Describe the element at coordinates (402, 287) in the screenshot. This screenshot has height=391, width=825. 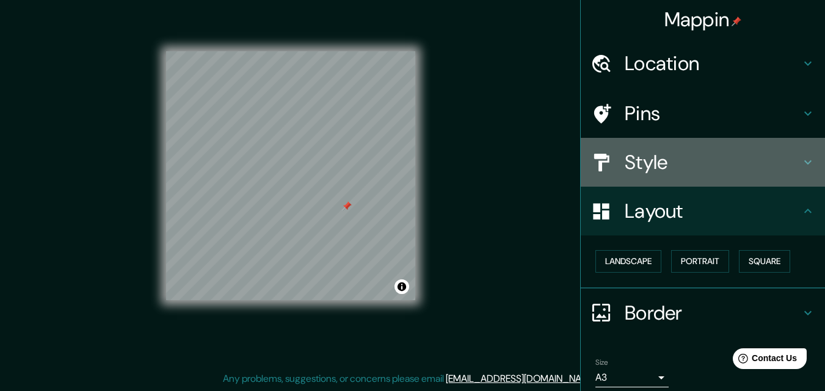
I see `button: Toggle attribution` at that location.